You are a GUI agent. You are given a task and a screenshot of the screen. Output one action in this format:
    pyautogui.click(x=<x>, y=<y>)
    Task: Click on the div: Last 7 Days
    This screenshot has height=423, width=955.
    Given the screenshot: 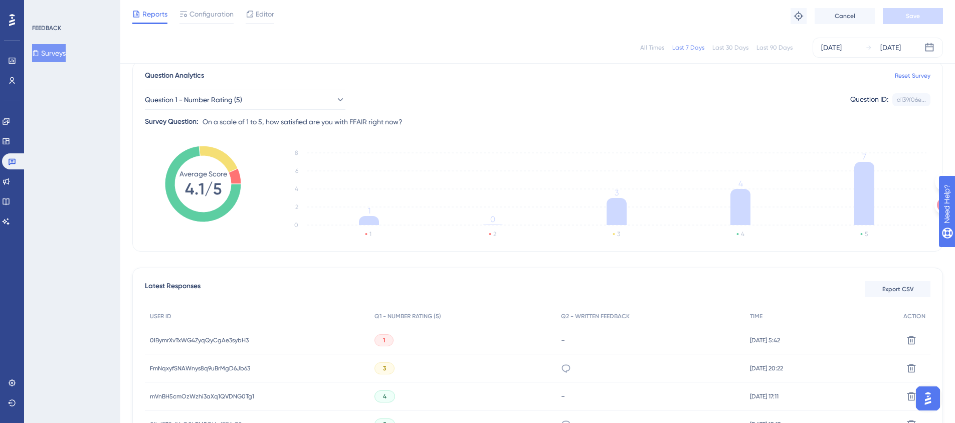 What is the action you would take?
    pyautogui.click(x=689, y=48)
    